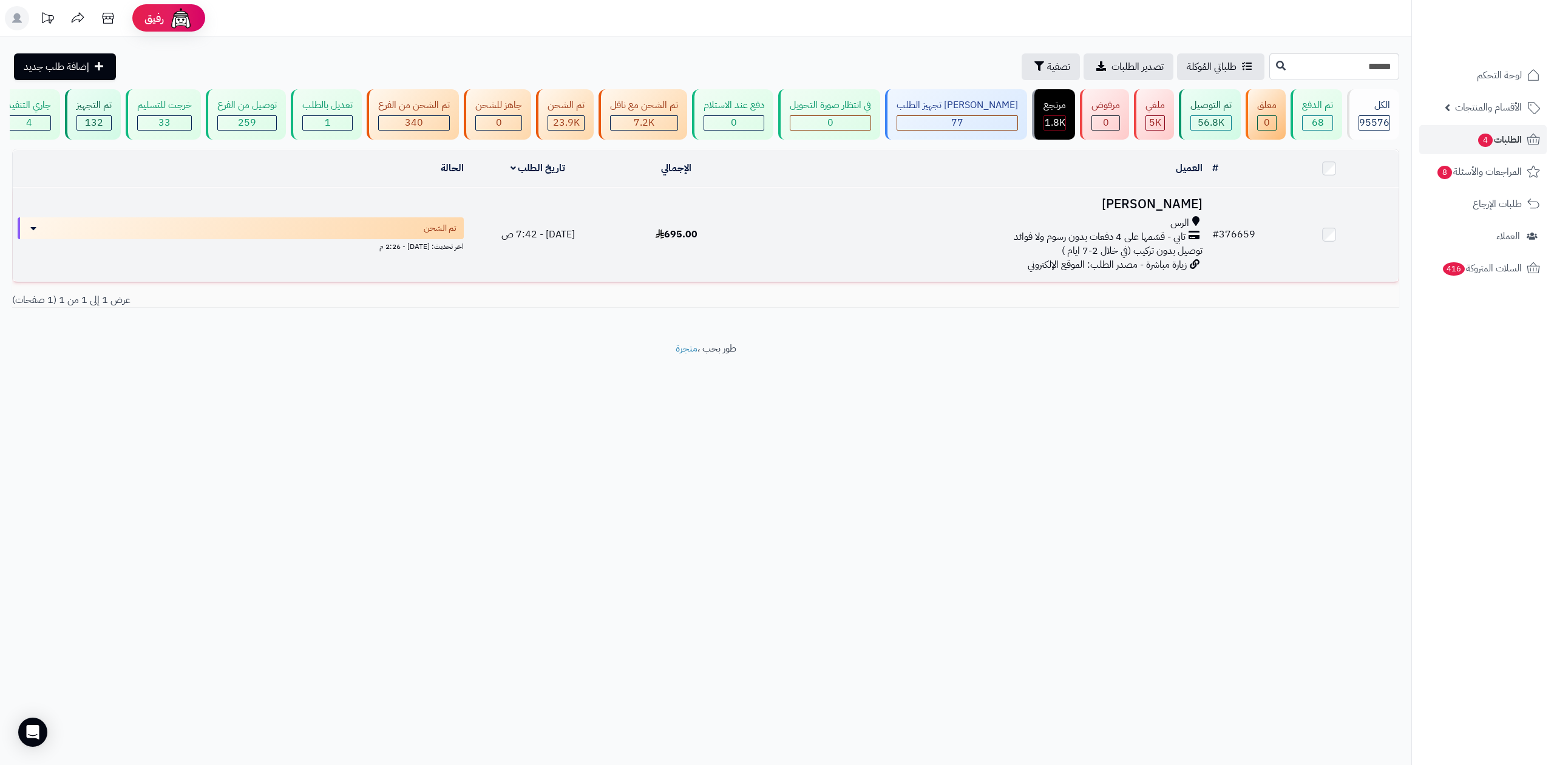  What do you see at coordinates (1058, 67) in the screenshot?
I see `span: تصفية` at bounding box center [1058, 67].